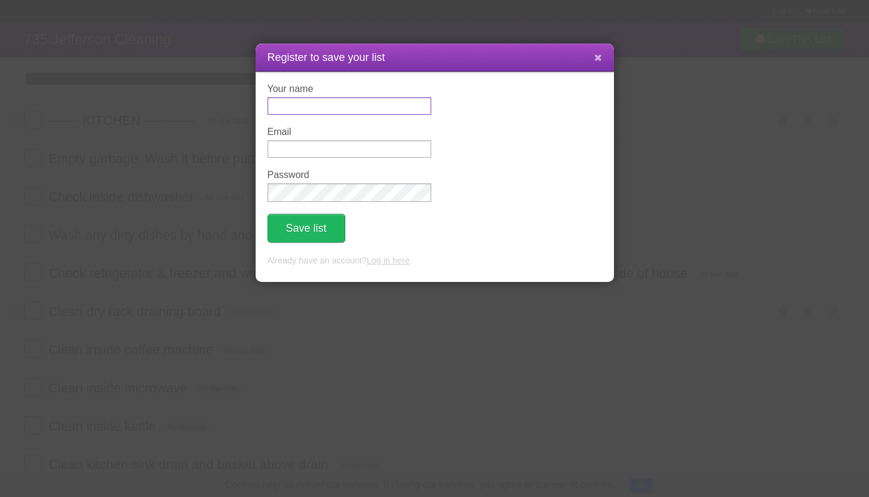 The image size is (869, 497). Describe the element at coordinates (349, 175) in the screenshot. I see `label: Password` at that location.